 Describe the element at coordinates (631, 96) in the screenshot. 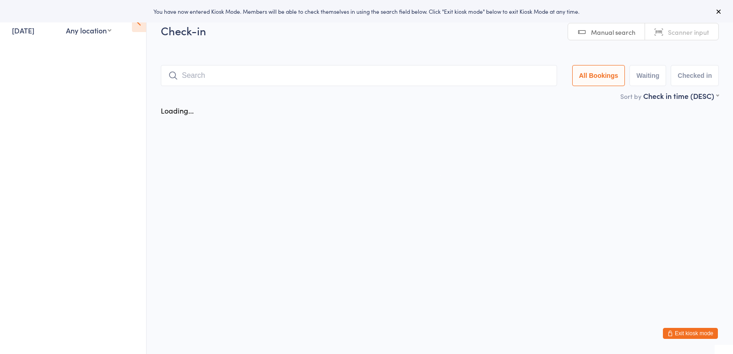

I see `label: Sort by` at that location.